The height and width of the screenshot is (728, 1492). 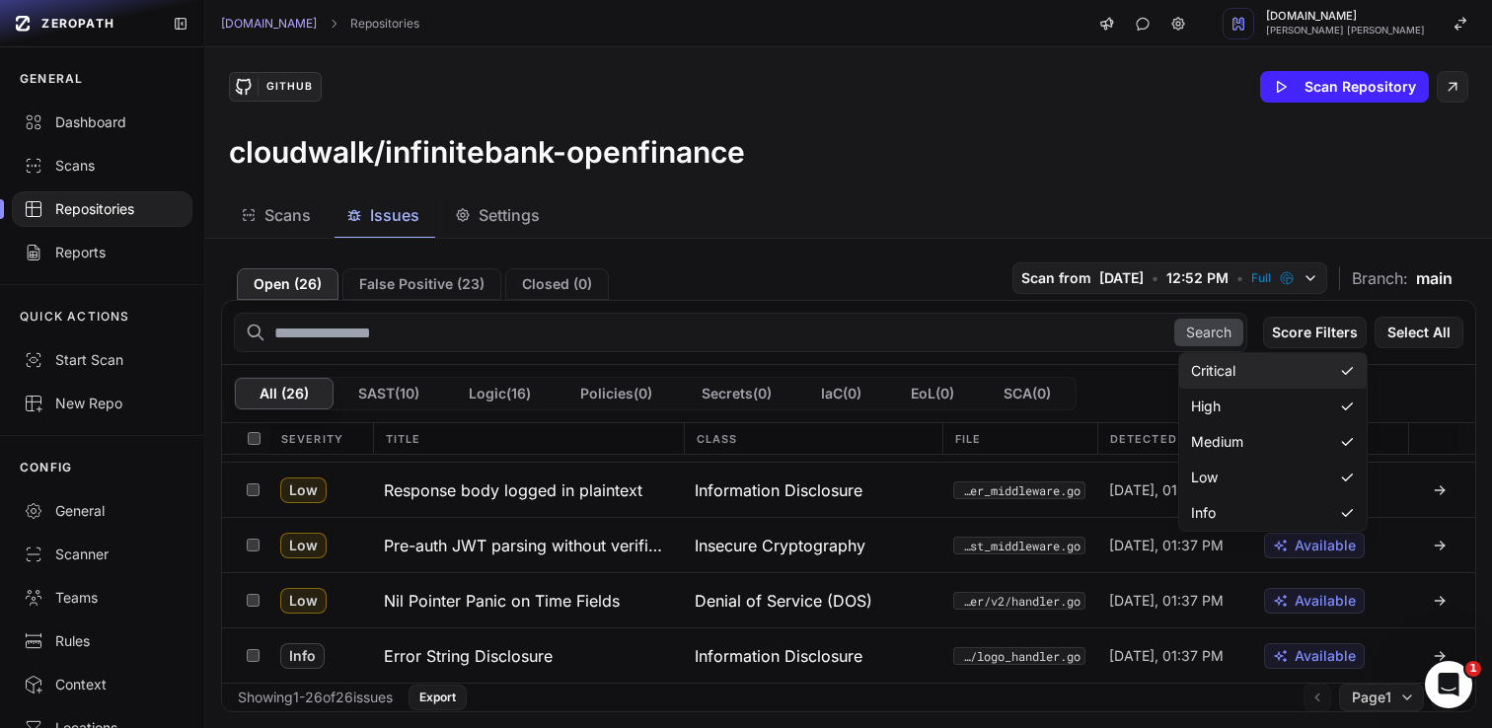 What do you see at coordinates (1372, 698) in the screenshot?
I see `span: Page 1` at bounding box center [1372, 698].